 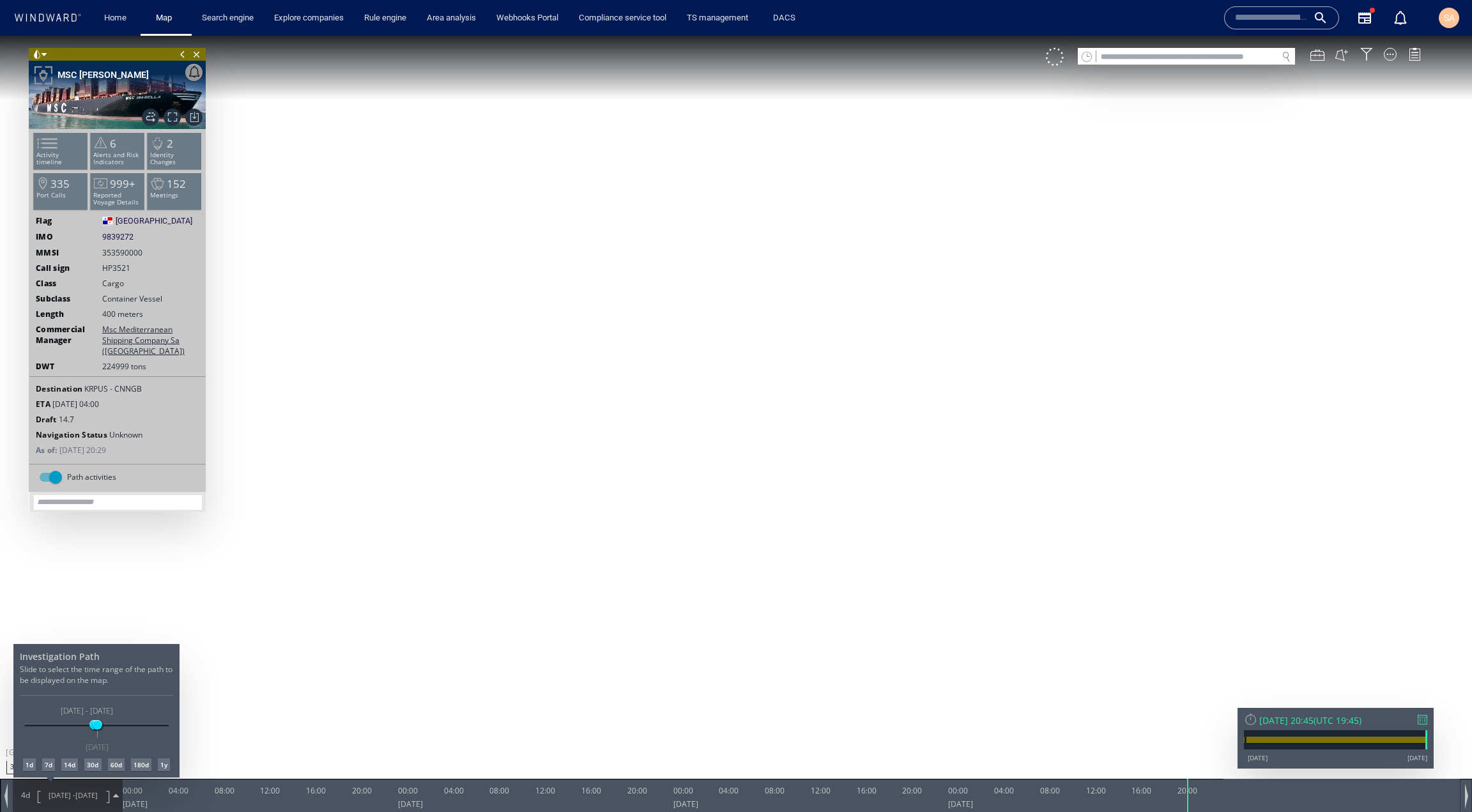 What do you see at coordinates (115, 18) in the screenshot?
I see `button: Home` at bounding box center [115, 18].